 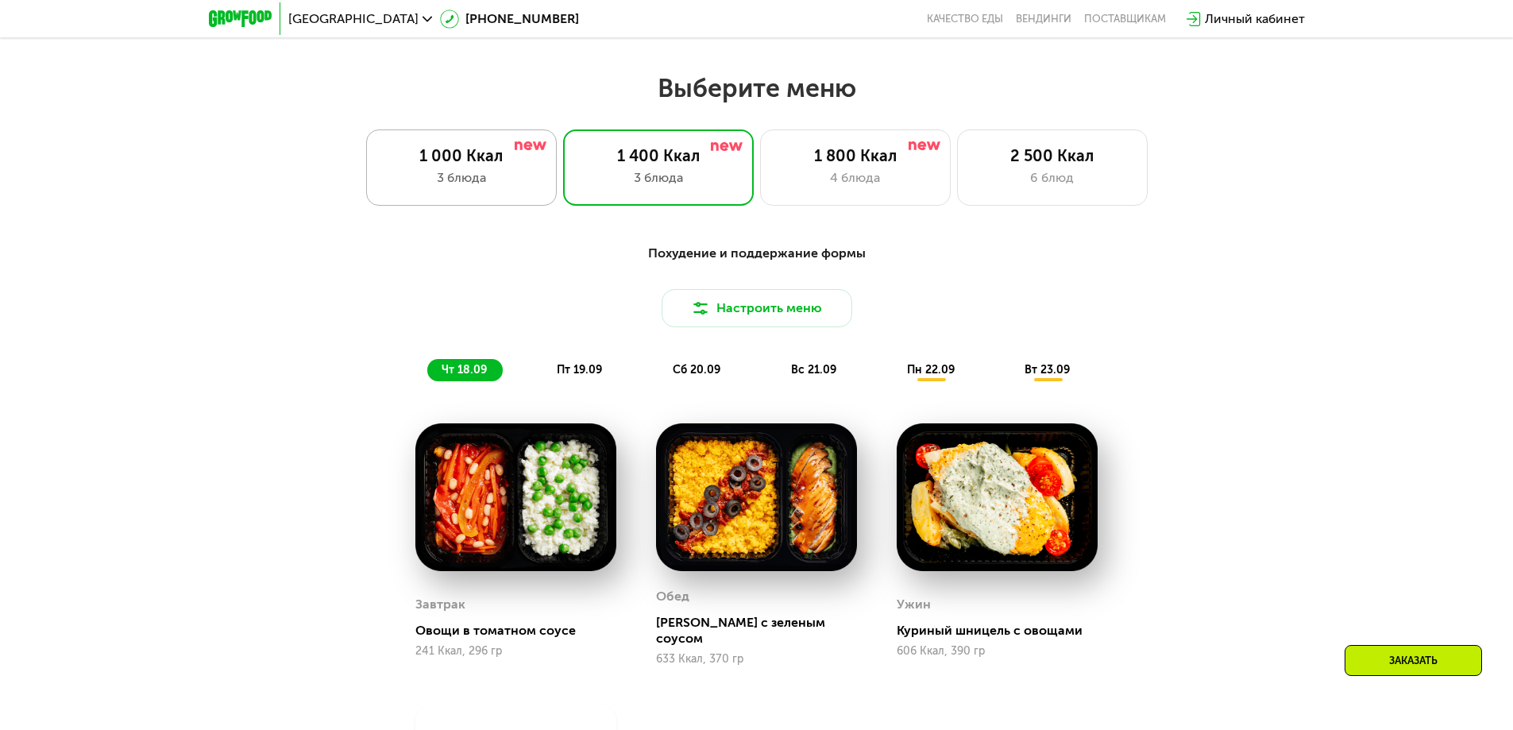 What do you see at coordinates (931, 369) in the screenshot?
I see `span: пн 22.09` at bounding box center [931, 369].